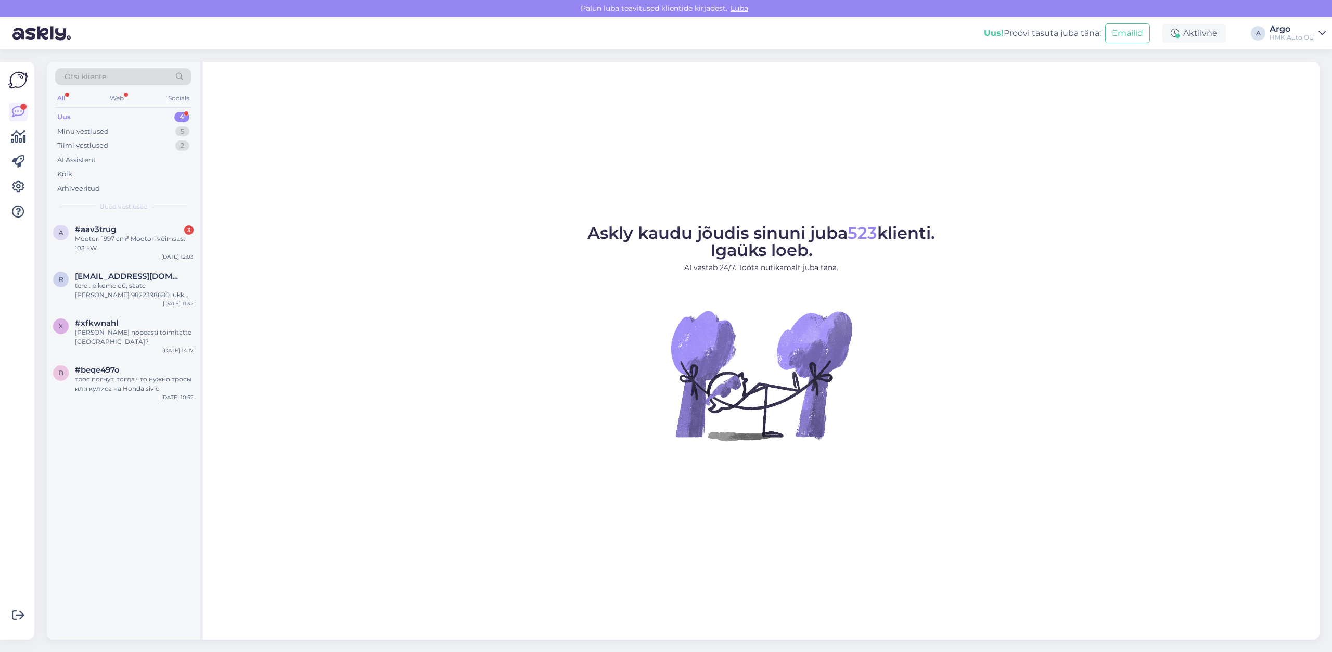 This screenshot has width=1332, height=652. I want to click on div: Uus, so click(64, 117).